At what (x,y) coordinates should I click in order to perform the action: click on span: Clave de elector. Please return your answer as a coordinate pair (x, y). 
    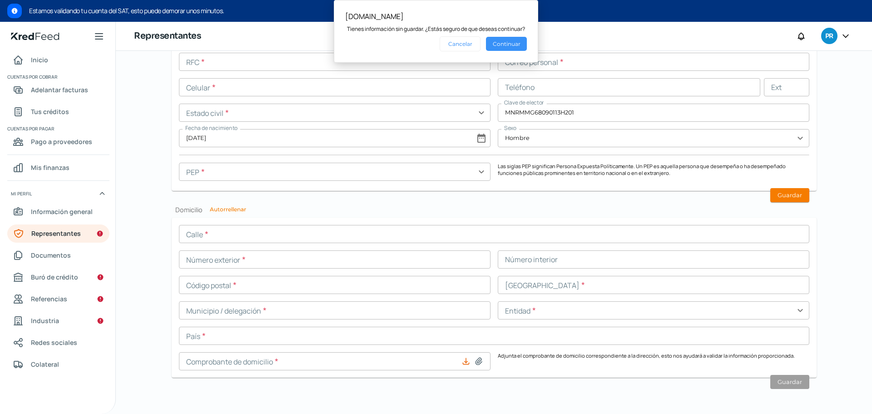
    Looking at the image, I should click on (524, 102).